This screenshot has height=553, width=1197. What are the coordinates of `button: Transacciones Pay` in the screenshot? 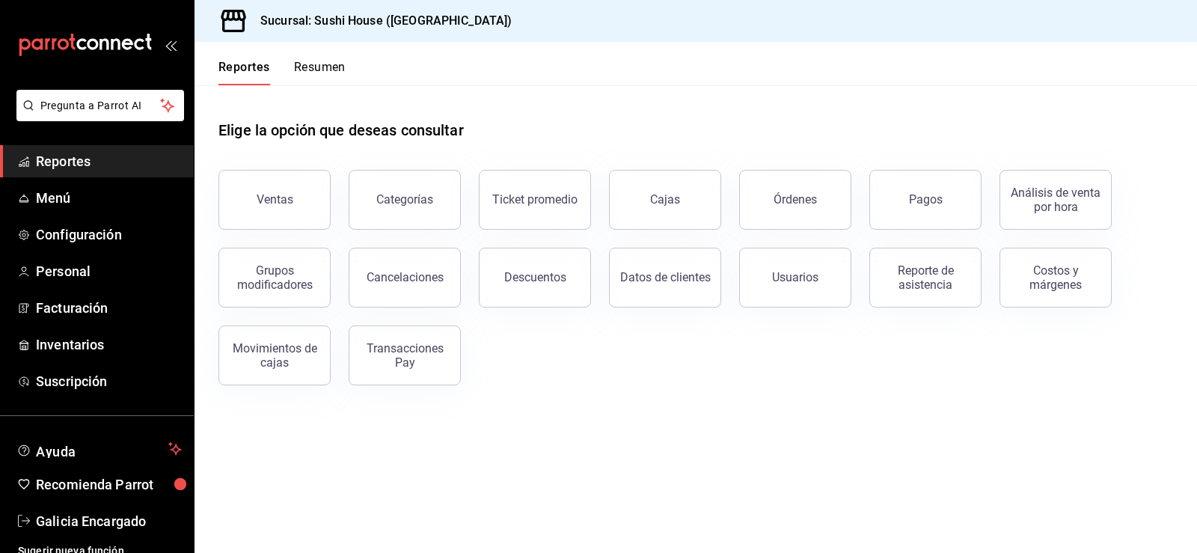 It's located at (405, 355).